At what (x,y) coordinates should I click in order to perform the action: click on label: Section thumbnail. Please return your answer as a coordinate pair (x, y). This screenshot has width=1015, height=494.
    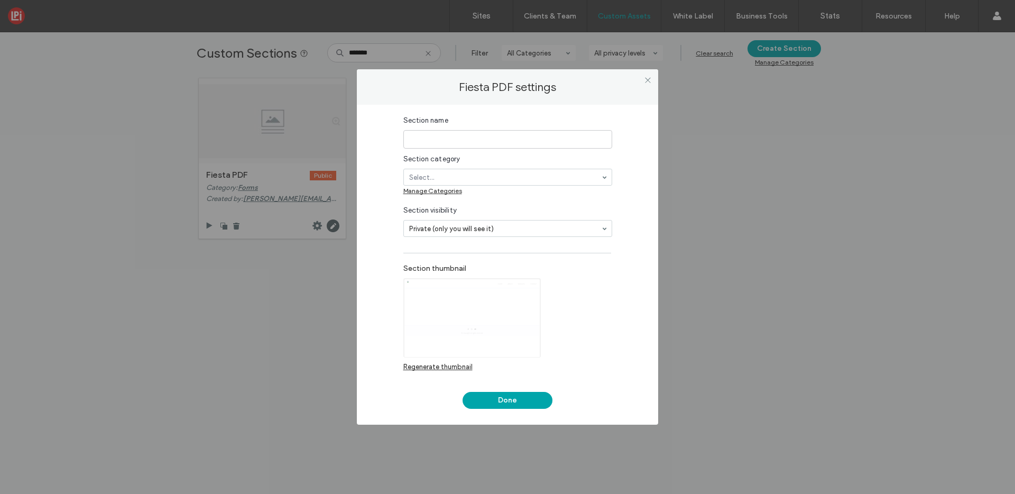
    Looking at the image, I should click on (508, 265).